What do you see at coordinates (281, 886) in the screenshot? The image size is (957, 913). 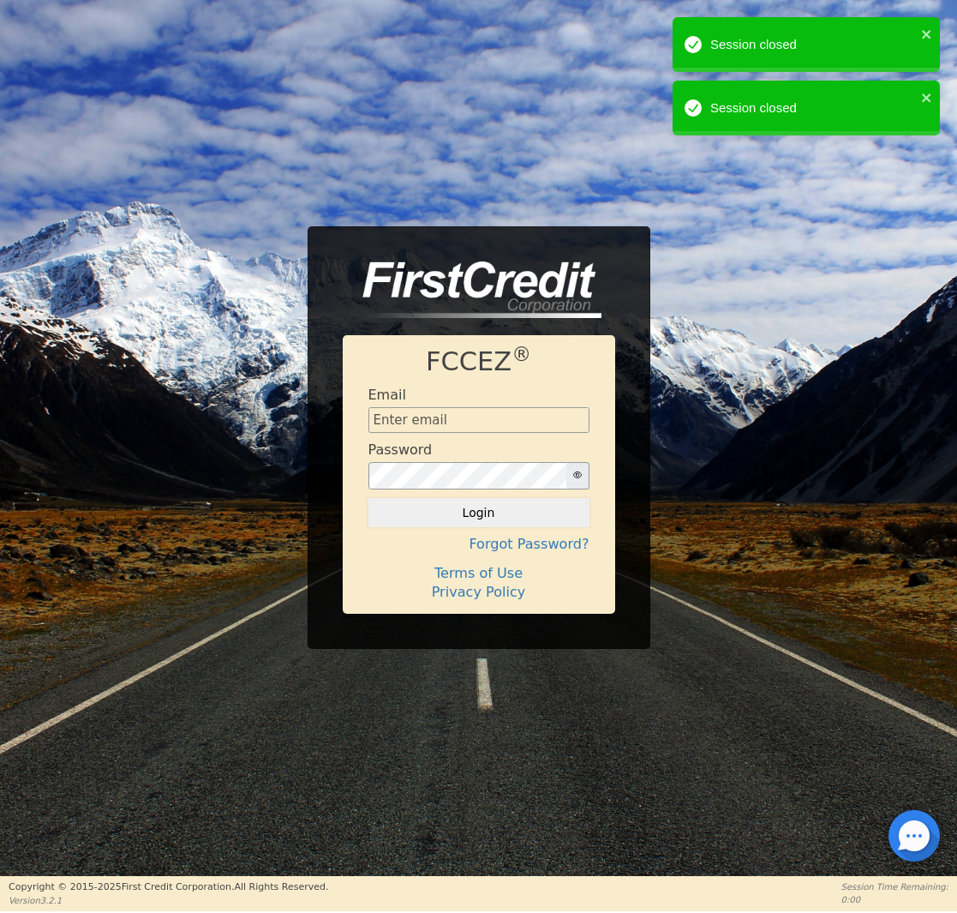 I see `span: All Rights Reserved.` at bounding box center [281, 886].